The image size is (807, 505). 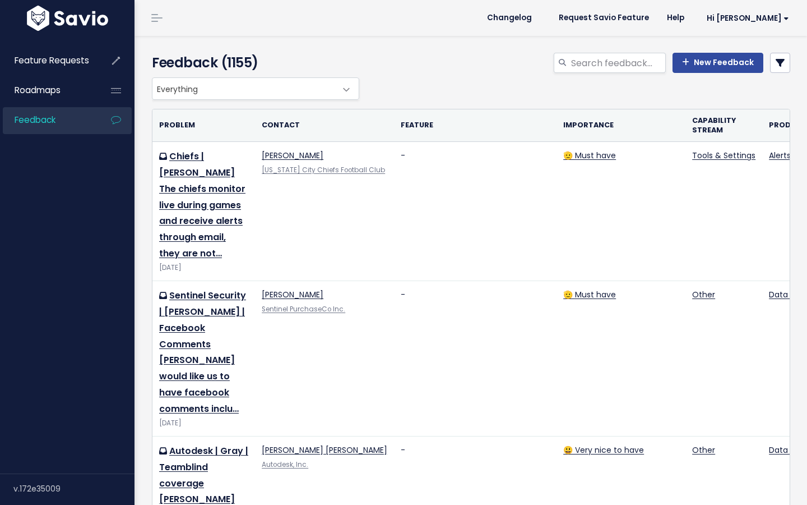 What do you see at coordinates (510, 18) in the screenshot?
I see `span: Changelog` at bounding box center [510, 18].